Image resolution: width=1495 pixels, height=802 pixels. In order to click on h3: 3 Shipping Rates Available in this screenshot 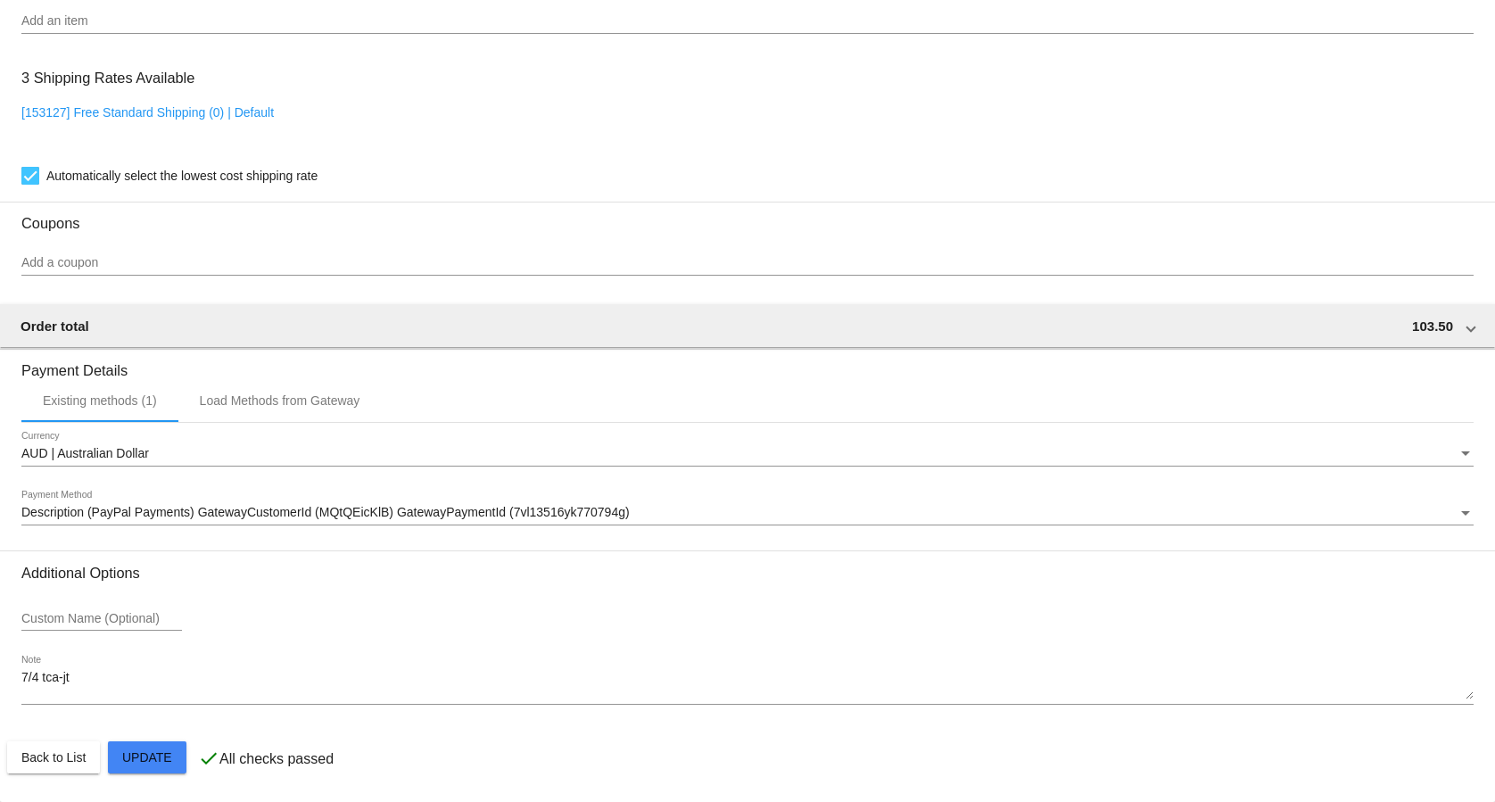, I will do `click(108, 78)`.